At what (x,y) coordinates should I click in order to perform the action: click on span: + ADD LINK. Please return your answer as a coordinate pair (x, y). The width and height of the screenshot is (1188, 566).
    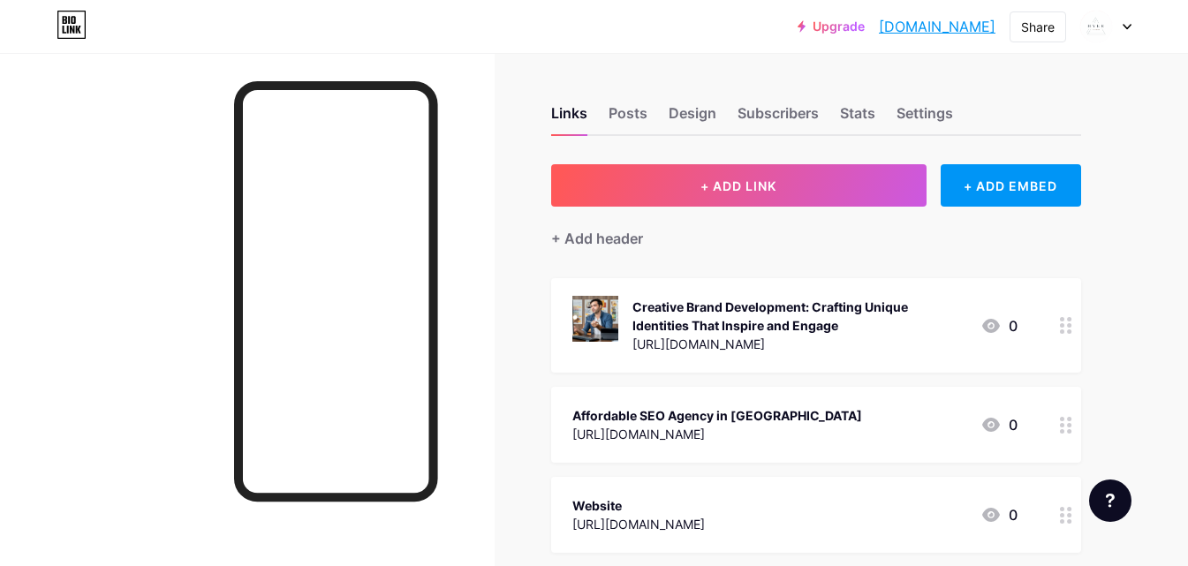
    Looking at the image, I should click on (738, 185).